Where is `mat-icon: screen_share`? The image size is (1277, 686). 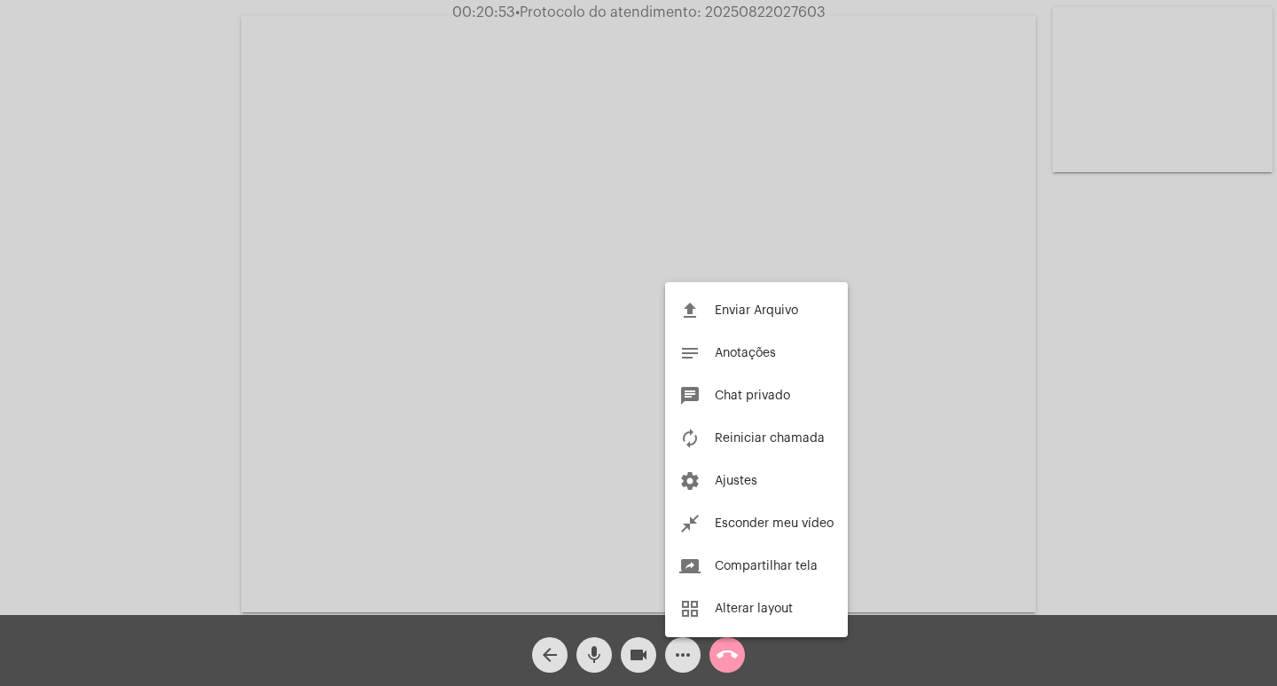
mat-icon: screen_share is located at coordinates (690, 566).